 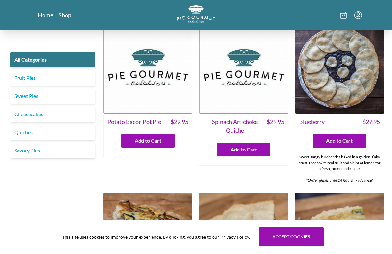 I want to click on a: Spinach Artichoke Quiche, so click(x=243, y=68).